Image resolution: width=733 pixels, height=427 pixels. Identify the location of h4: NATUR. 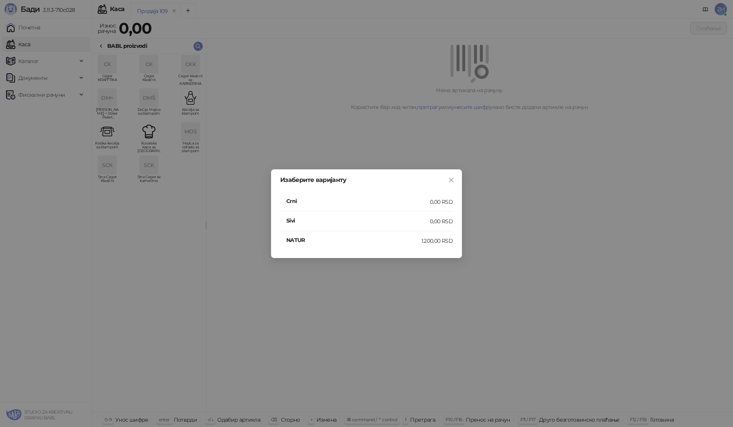
(354, 240).